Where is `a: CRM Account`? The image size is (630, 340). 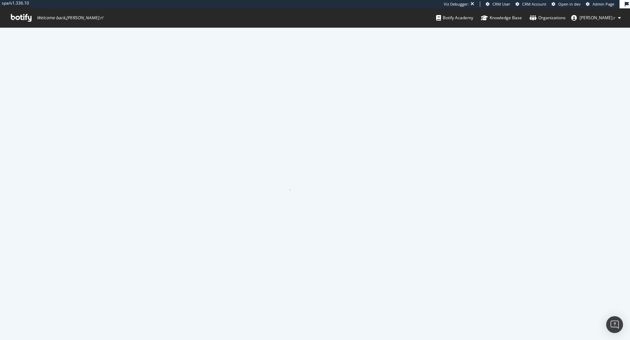
a: CRM Account is located at coordinates (531, 4).